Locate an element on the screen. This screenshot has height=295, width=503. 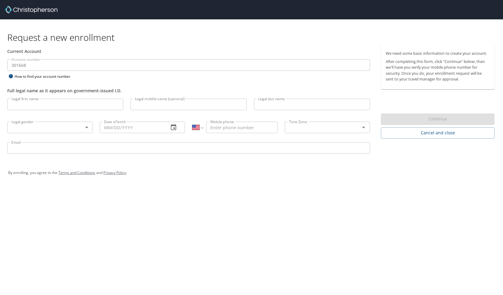
button: Cancel and close is located at coordinates (437, 133).